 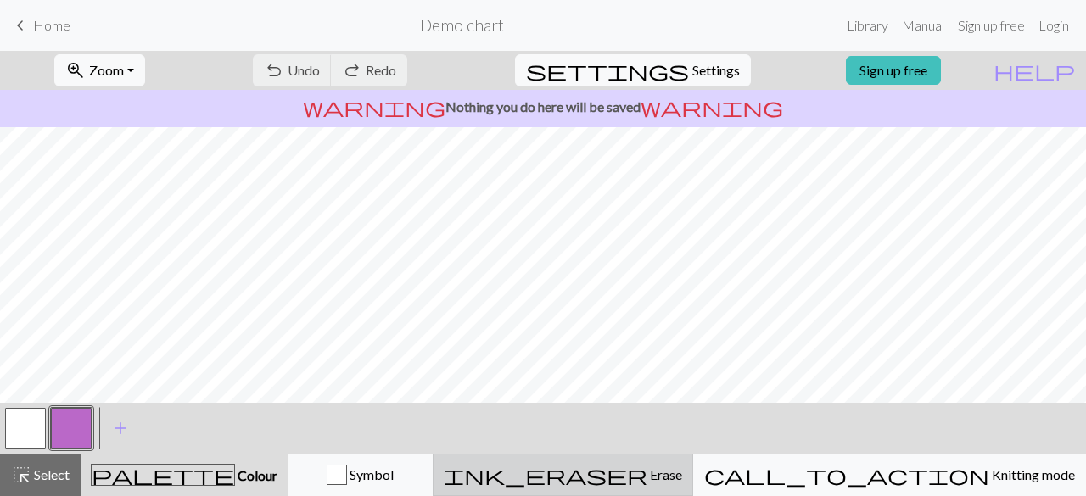 What do you see at coordinates (370, 474) in the screenshot?
I see `span: Symbol` at bounding box center [370, 474].